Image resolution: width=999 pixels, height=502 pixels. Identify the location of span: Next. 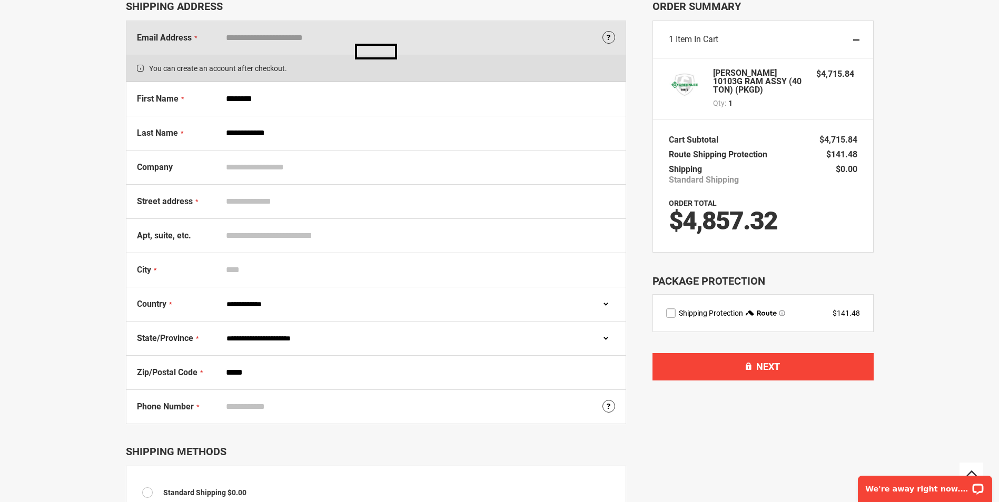
(768, 367).